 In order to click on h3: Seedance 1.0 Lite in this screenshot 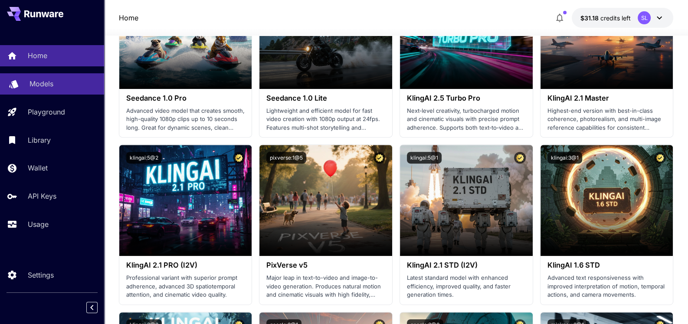, I will do `click(326, 98)`.